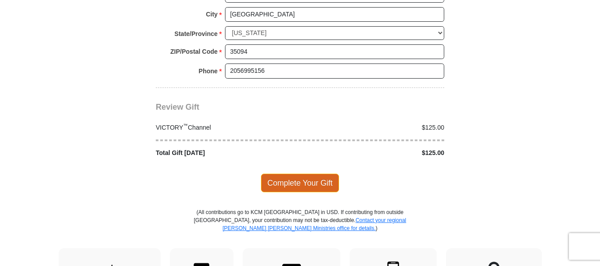 This screenshot has height=266, width=600. I want to click on sup: ™, so click(186, 125).